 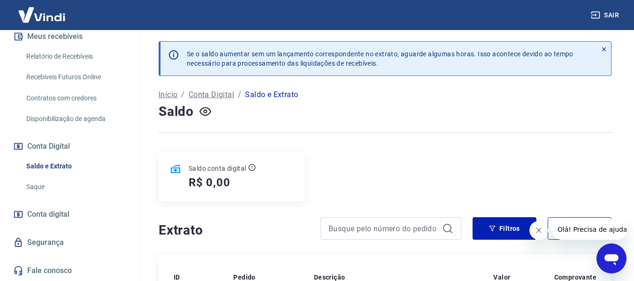 I want to click on button: Conta Digital, so click(x=70, y=146).